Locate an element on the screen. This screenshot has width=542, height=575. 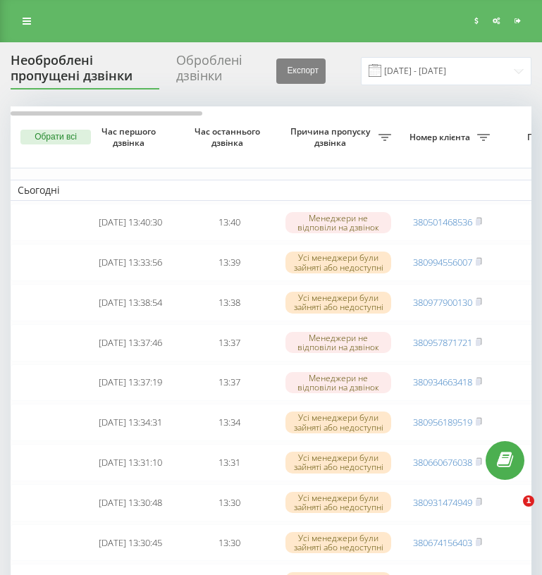
td: 13:31 is located at coordinates (229, 463).